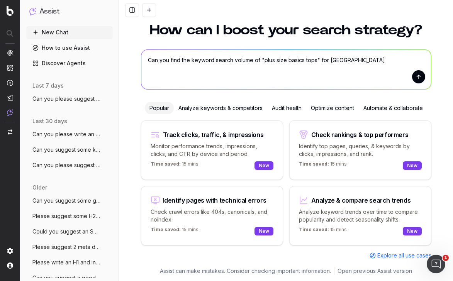 This screenshot has height=281, width=453. What do you see at coordinates (212, 150) in the screenshot?
I see `p: Monitor performance trends, impressions, clicks, and CTR by device and period.` at bounding box center [212, 150].